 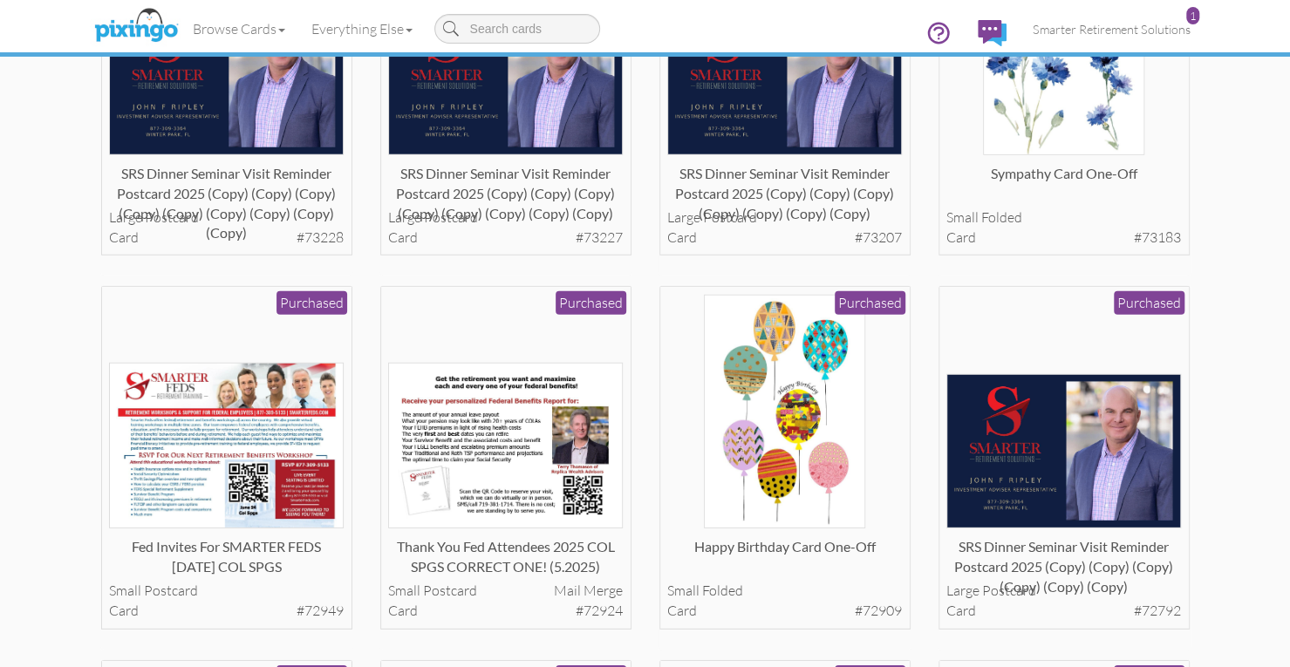 What do you see at coordinates (226, 446) in the screenshot?
I see `img: 131356-1-1746549554551-a80e8cde6d5c1d25-qa.jpg` at bounding box center [226, 446].